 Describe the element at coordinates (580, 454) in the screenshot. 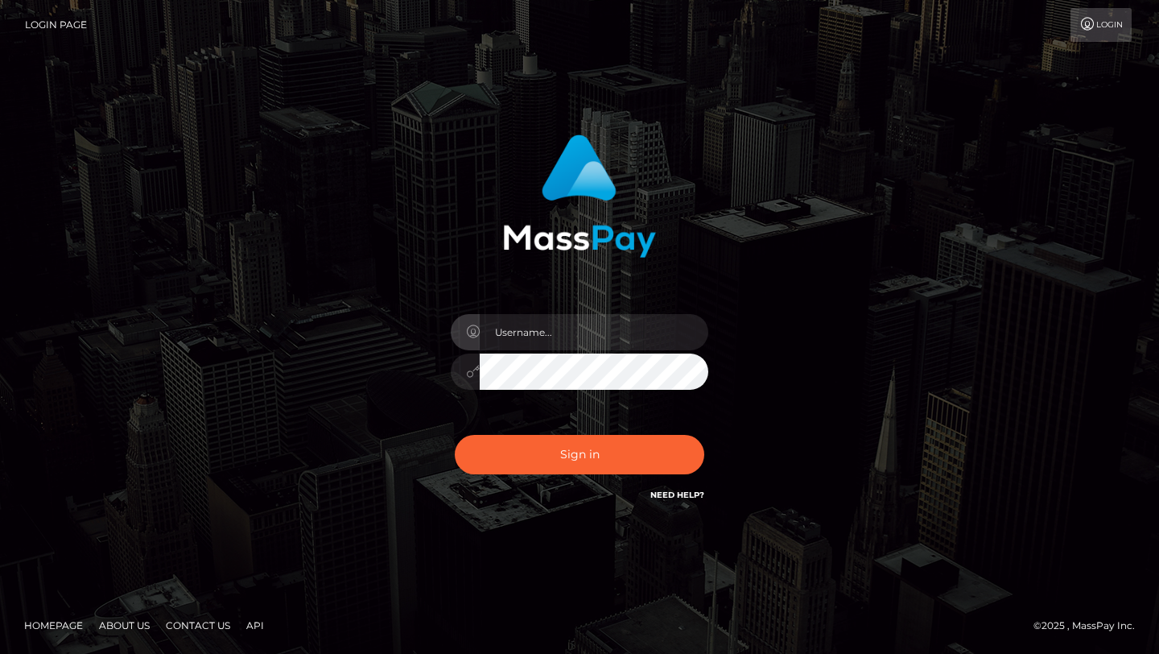

I see `button: Sign in` at that location.